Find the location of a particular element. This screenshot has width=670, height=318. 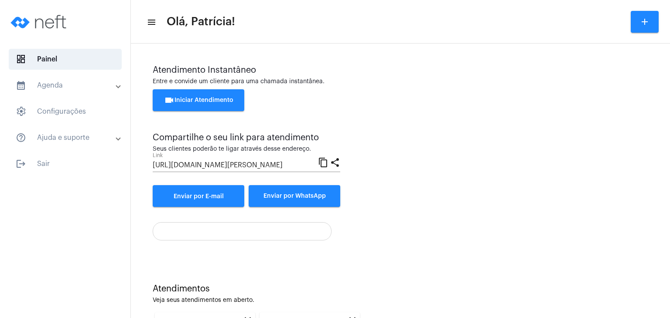

span: Iniciar Atendimento is located at coordinates (198, 100).